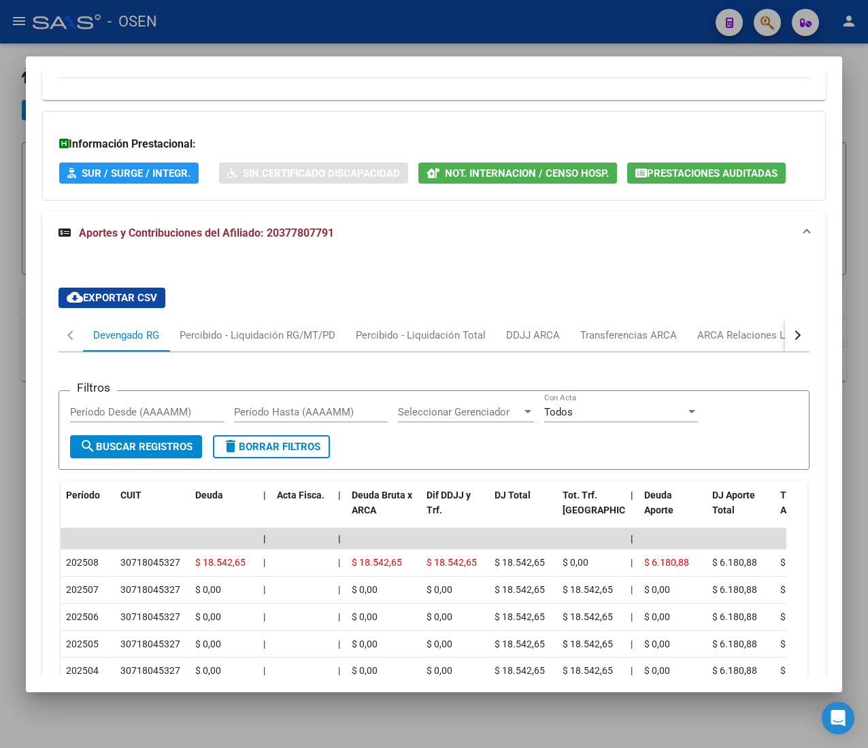 The width and height of the screenshot is (868, 748). Describe the element at coordinates (512, 495) in the screenshot. I see `span: DJ Total` at that location.